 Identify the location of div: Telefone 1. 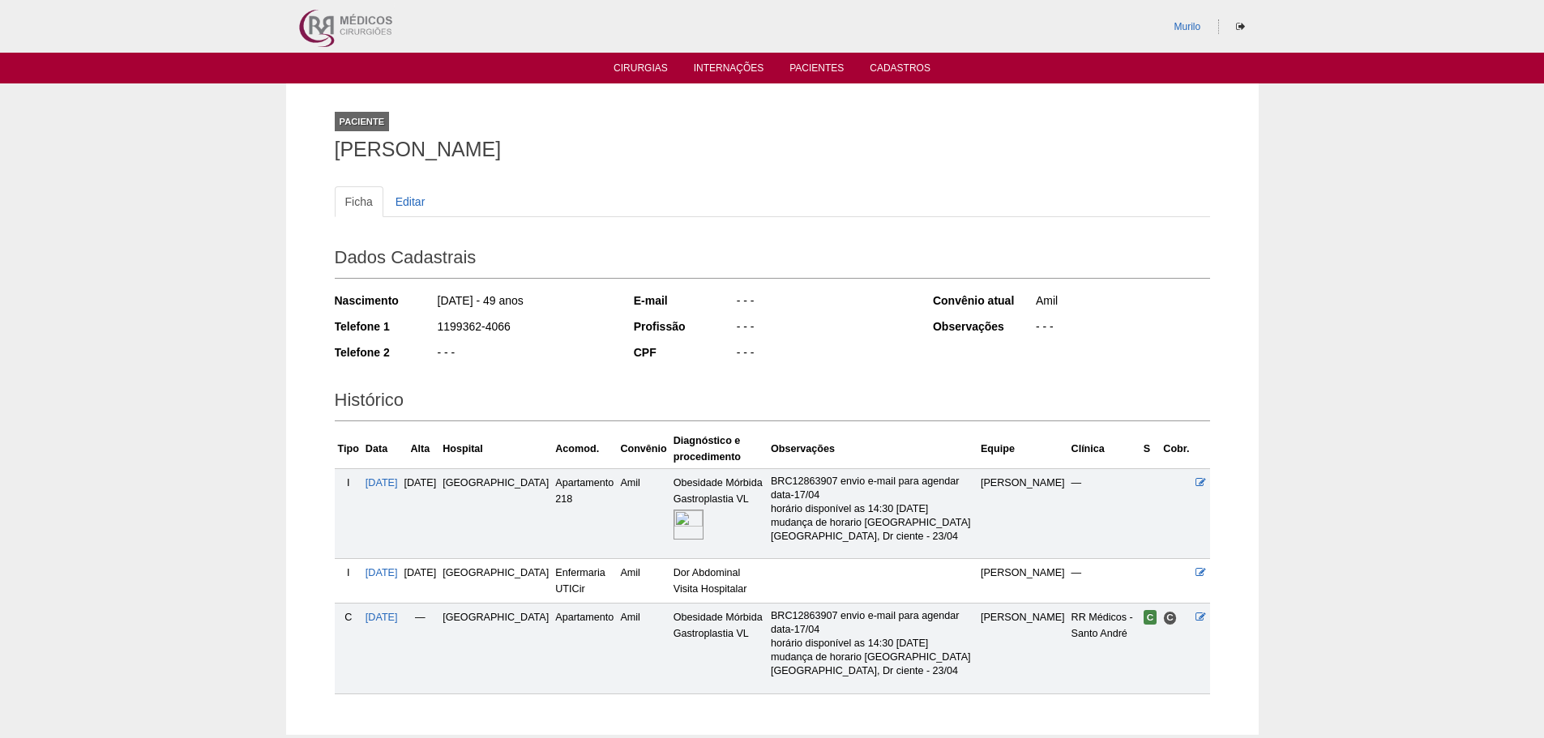
(385, 327).